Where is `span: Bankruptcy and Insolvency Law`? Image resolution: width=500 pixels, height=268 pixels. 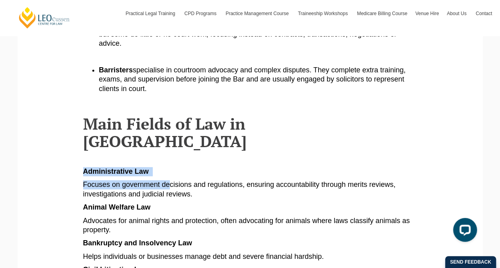 span: Bankruptcy and Insolvency Law is located at coordinates (138, 243).